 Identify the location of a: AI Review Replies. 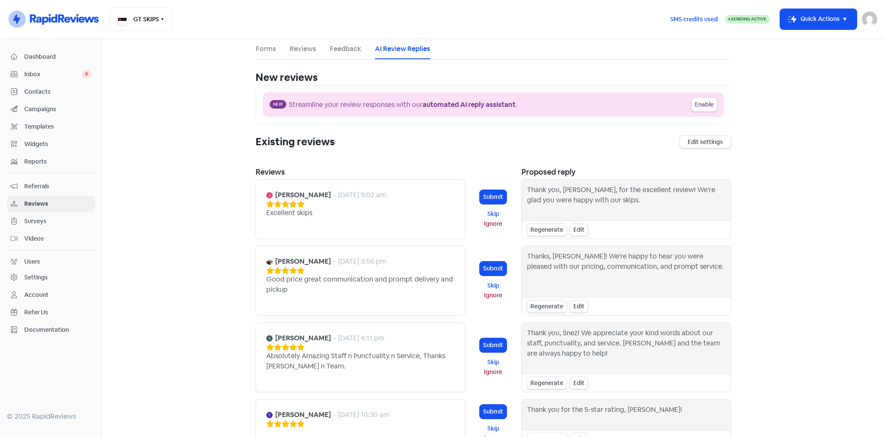
(403, 49).